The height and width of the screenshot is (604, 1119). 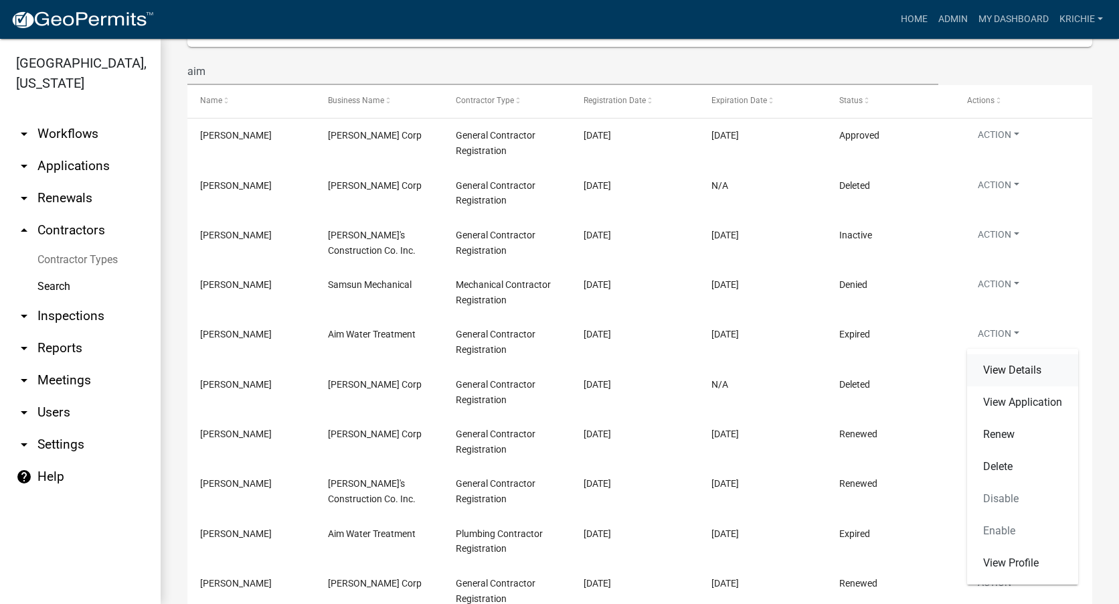 I want to click on i: help, so click(x=24, y=476).